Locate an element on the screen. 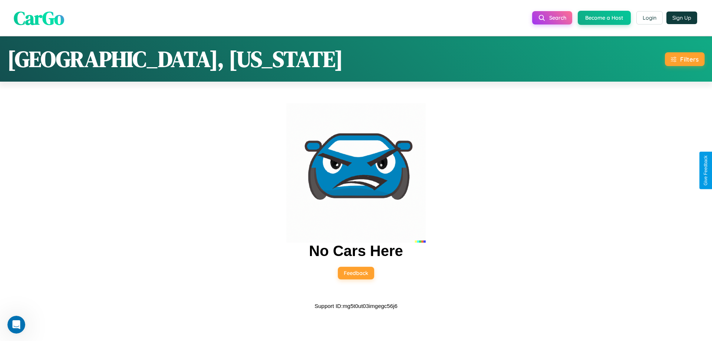  button: Search is located at coordinates (552, 18).